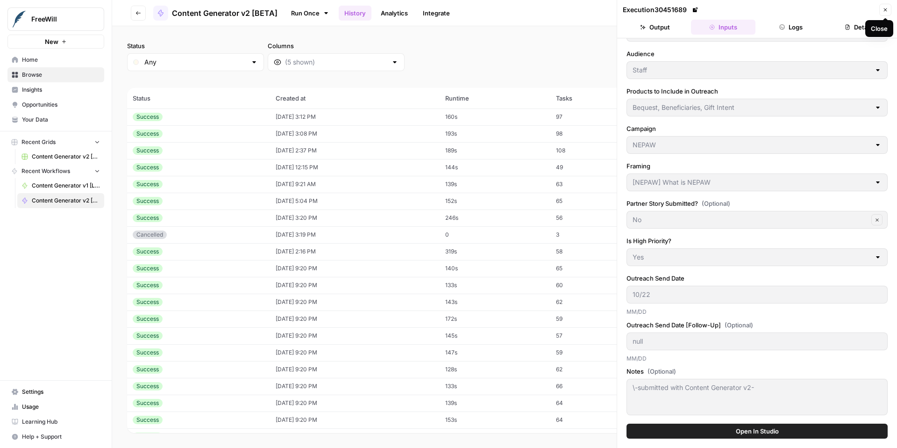 The image size is (897, 448). What do you see at coordinates (56, 171) in the screenshot?
I see `button: Recent Workflows` at bounding box center [56, 171].